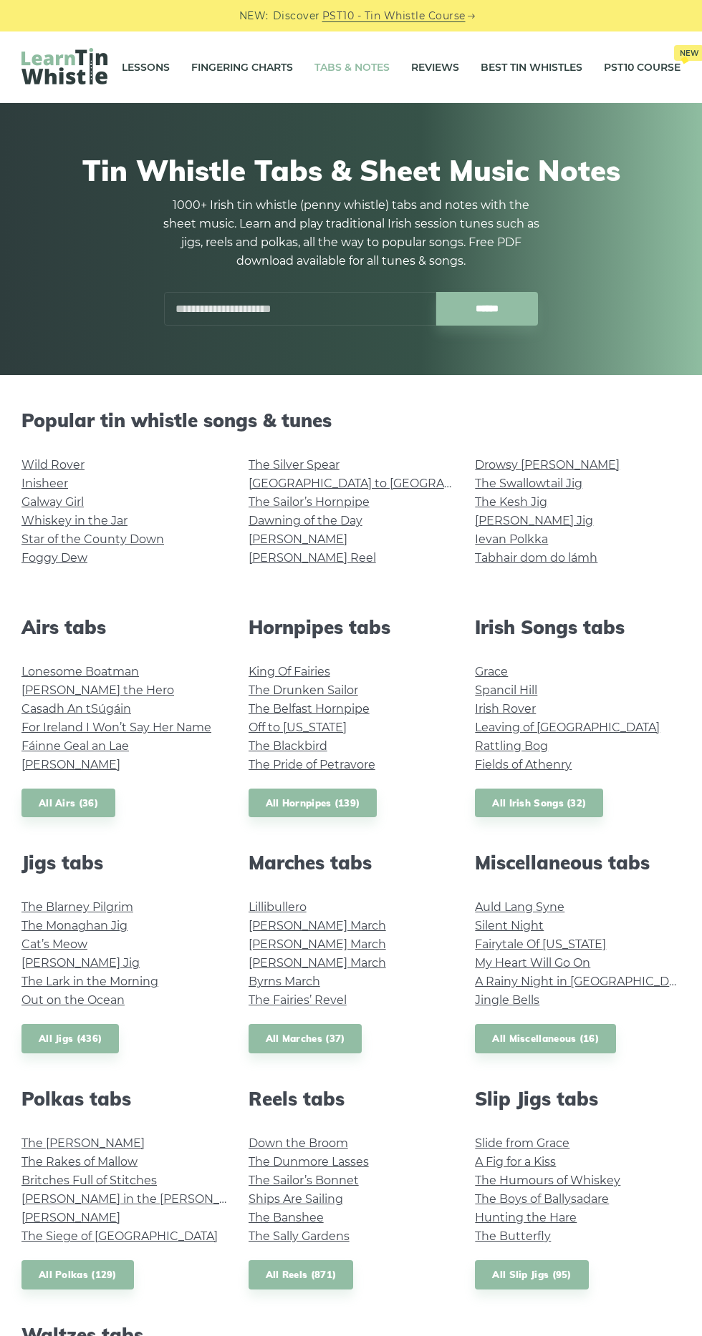 The image size is (702, 1336). I want to click on a: The Butterfly, so click(513, 1236).